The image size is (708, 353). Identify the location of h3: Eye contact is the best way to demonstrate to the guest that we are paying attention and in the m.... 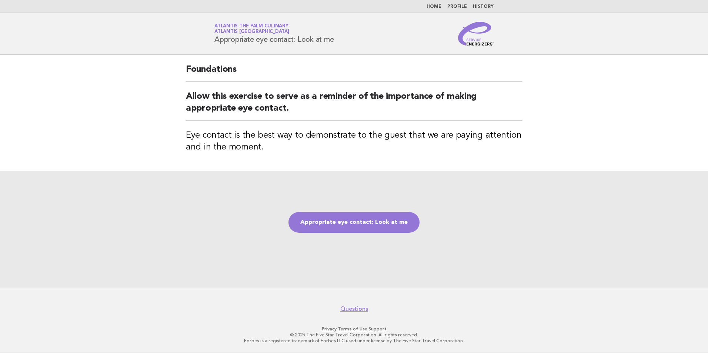
(354, 142).